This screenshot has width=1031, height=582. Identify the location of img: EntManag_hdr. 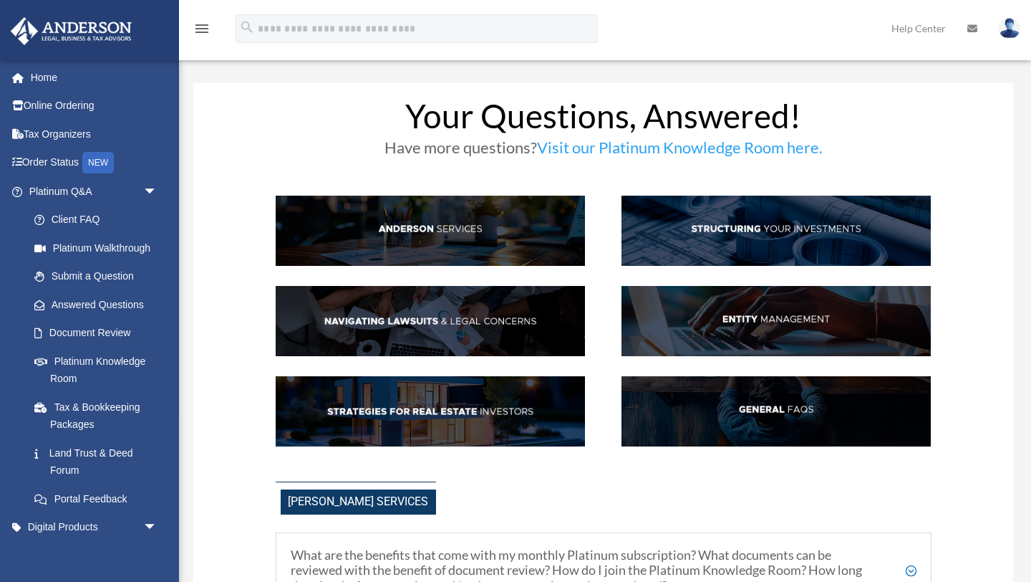
(776, 321).